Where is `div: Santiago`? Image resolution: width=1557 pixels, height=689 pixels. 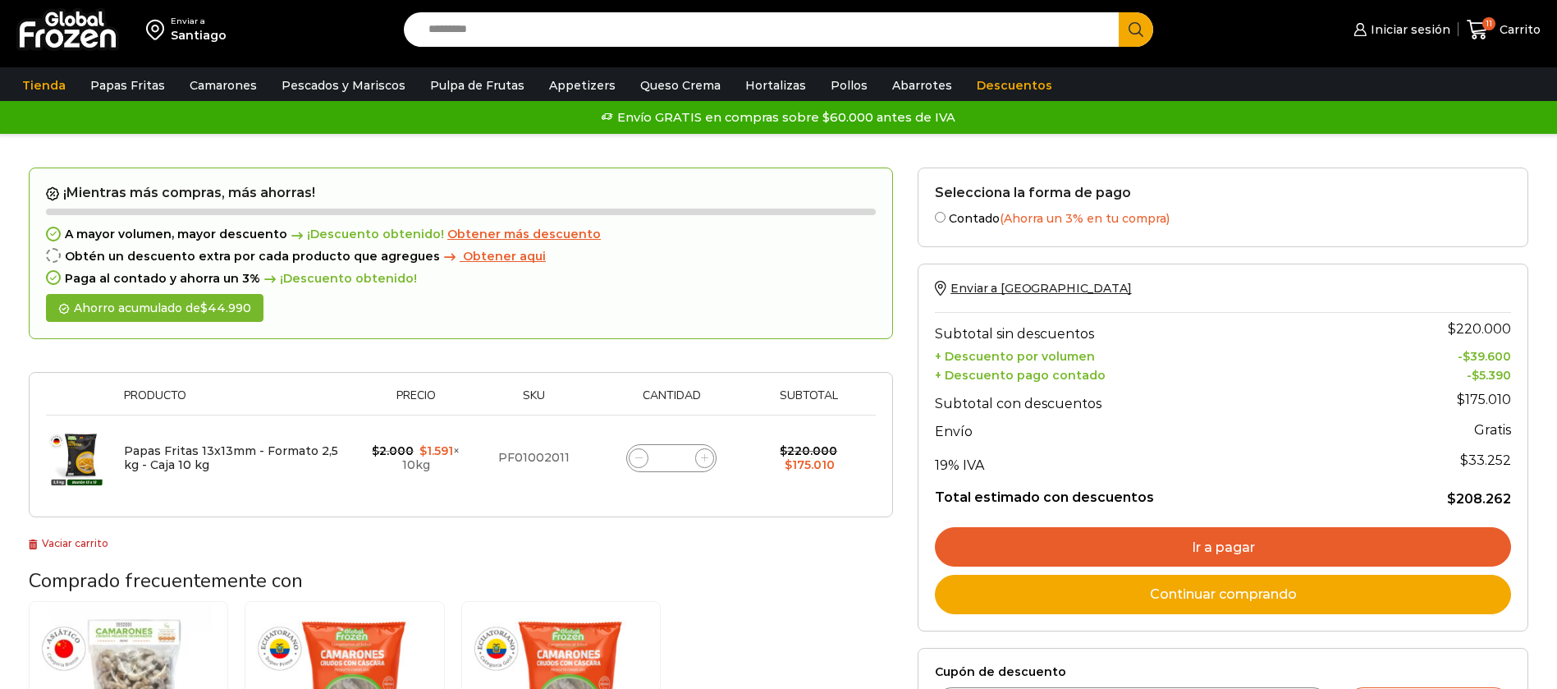
div: Santiago is located at coordinates (199, 35).